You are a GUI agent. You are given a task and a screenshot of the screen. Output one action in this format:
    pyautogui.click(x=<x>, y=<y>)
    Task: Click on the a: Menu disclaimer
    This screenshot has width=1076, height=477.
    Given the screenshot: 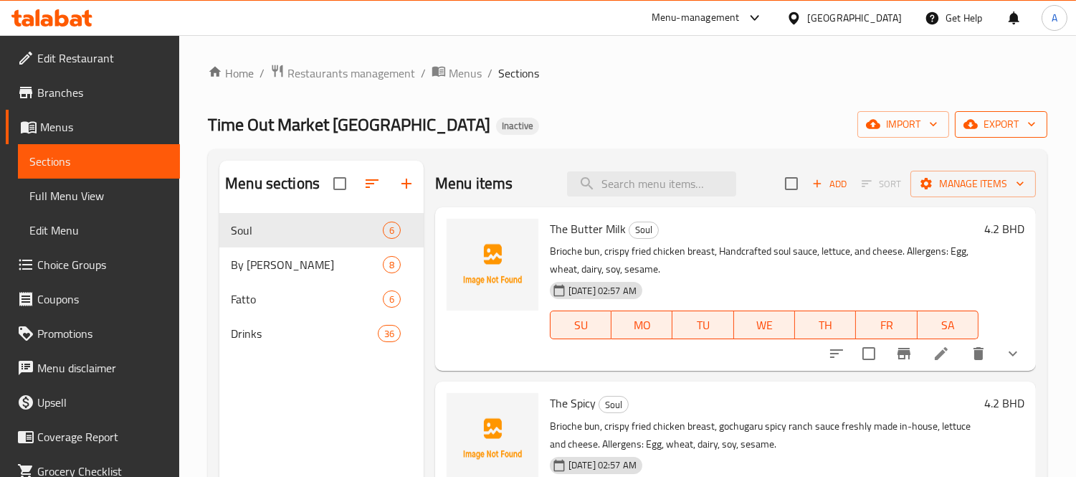 What is the action you would take?
    pyautogui.click(x=92, y=368)
    